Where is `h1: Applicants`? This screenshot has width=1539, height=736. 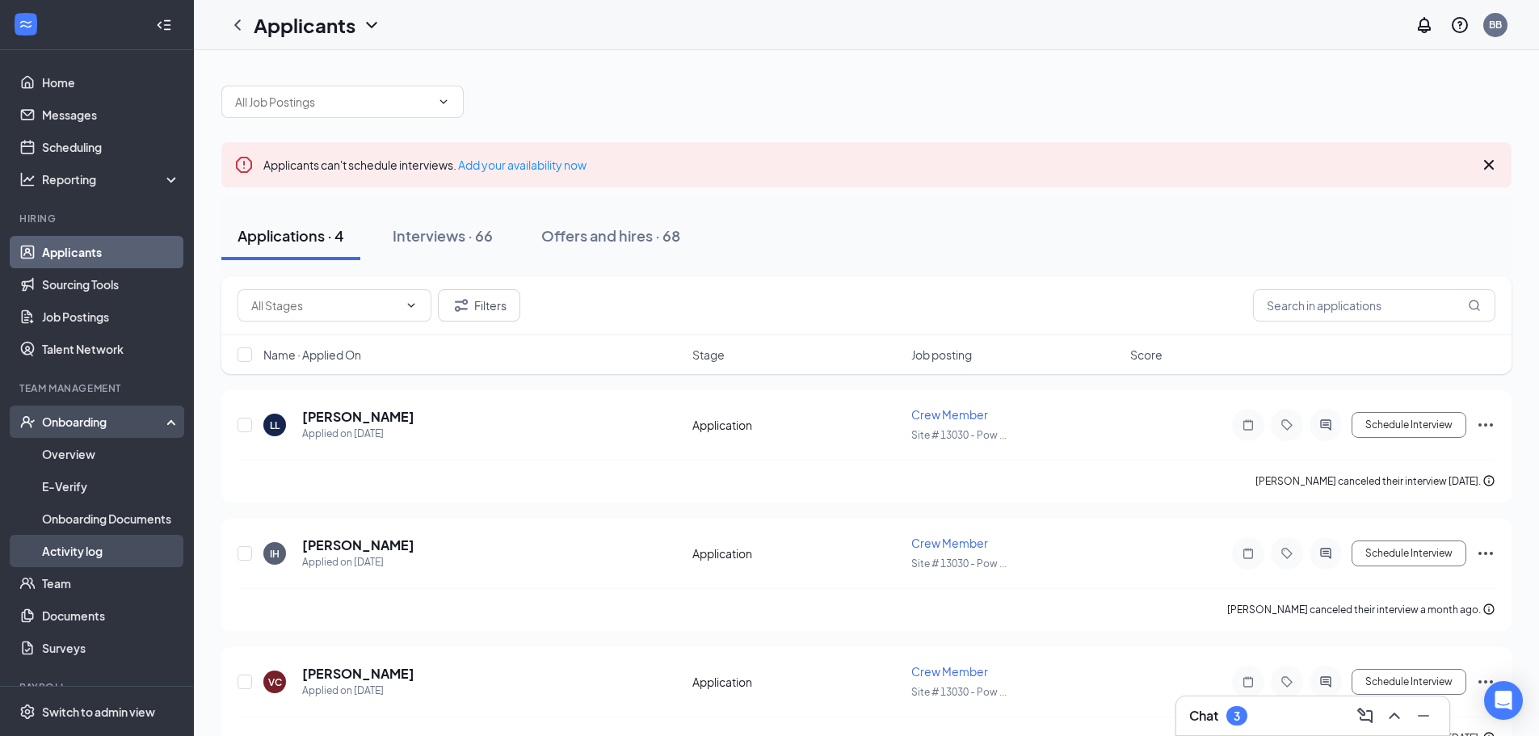
h1: Applicants is located at coordinates (305, 25).